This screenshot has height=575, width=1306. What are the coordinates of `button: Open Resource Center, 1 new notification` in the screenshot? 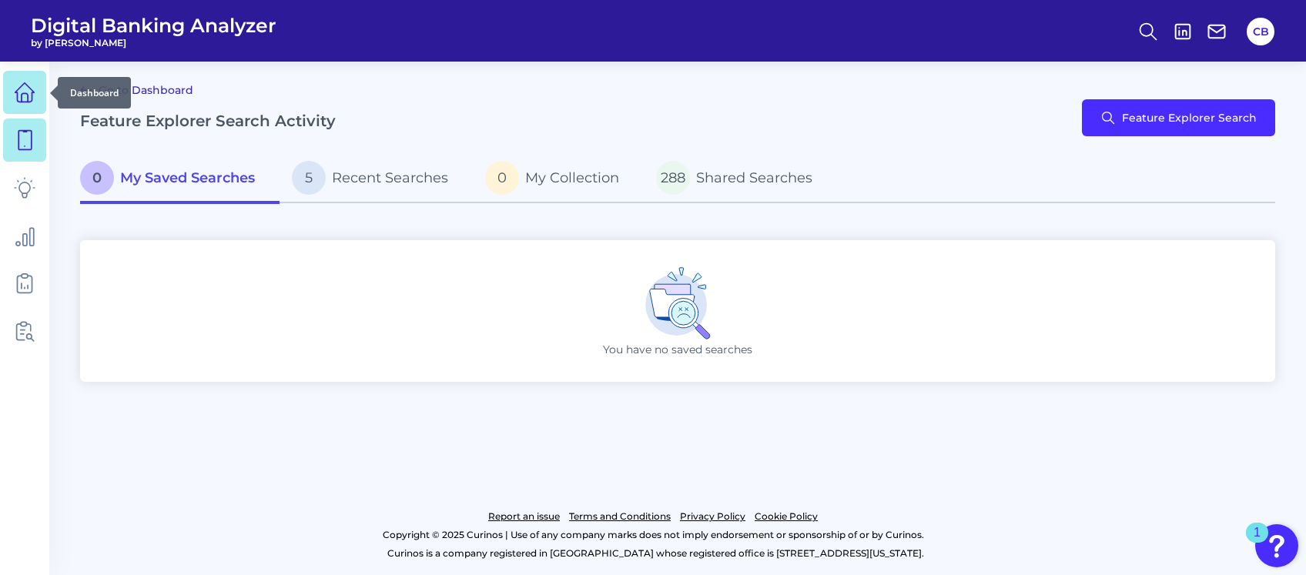 It's located at (1277, 546).